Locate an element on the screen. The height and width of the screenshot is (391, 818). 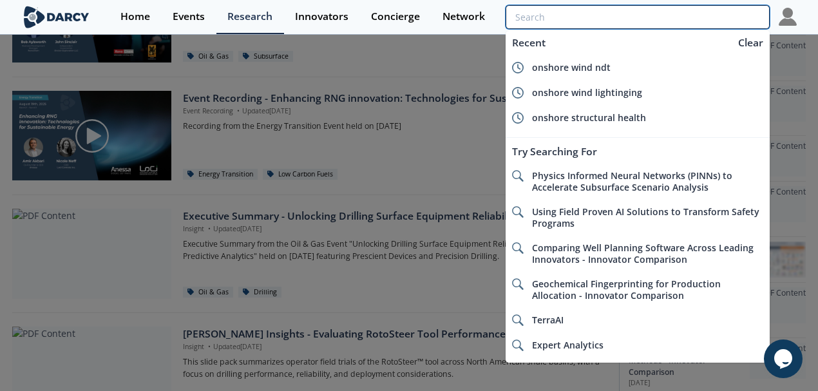
div: Events is located at coordinates (189, 17).